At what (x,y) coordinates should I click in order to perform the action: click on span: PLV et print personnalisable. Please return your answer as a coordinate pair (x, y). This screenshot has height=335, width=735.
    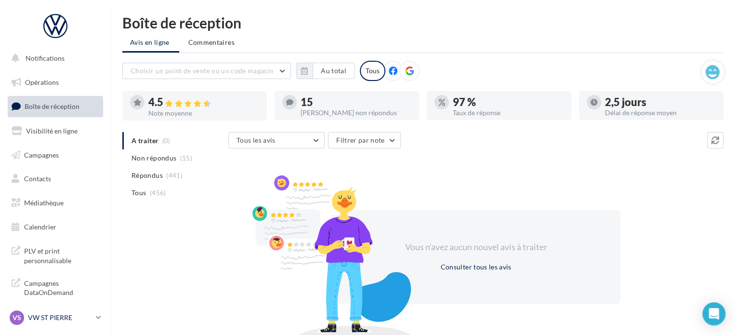
    Looking at the image, I should click on (62, 254).